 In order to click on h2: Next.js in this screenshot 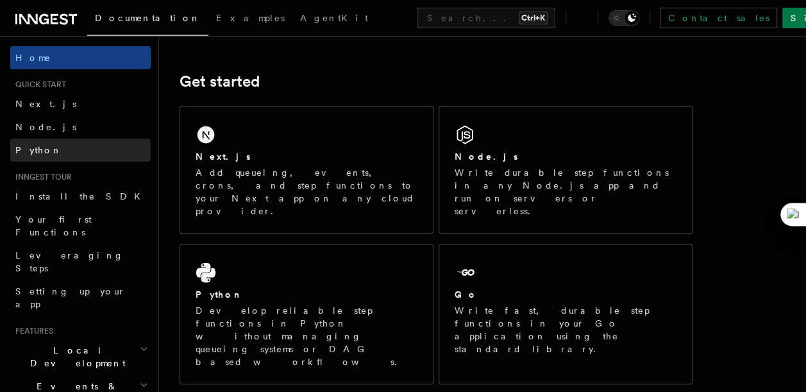, I will do `click(223, 156)`.